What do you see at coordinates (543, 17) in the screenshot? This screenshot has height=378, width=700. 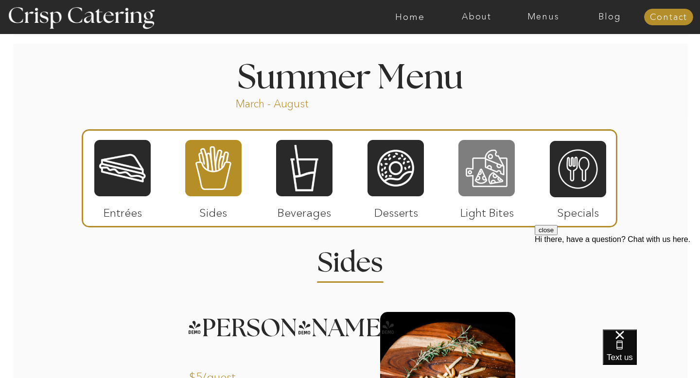 I see `nav: Menus` at bounding box center [543, 17].